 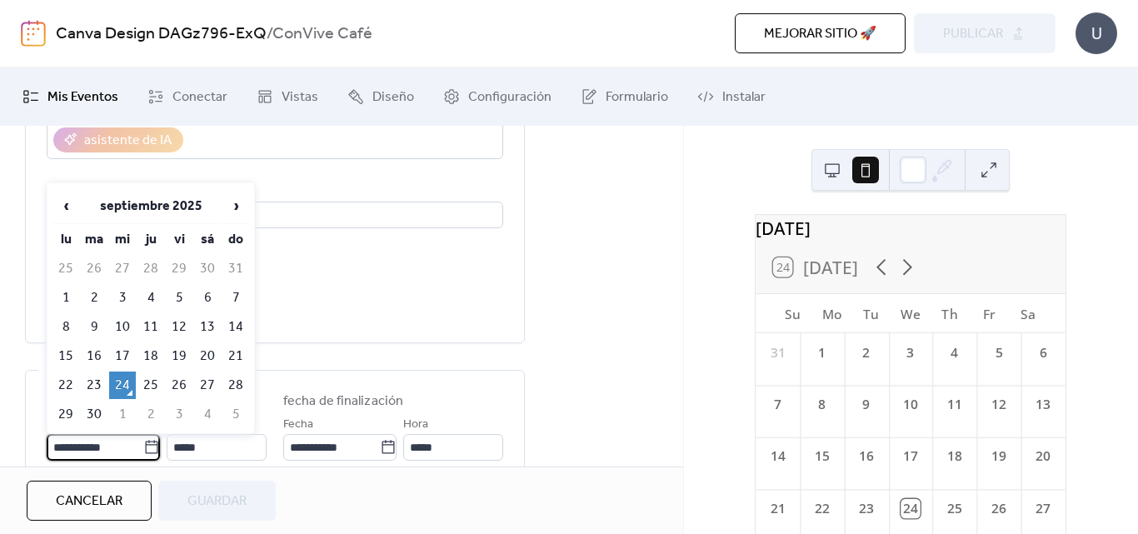 What do you see at coordinates (298, 425) in the screenshot?
I see `span: Fecha` at bounding box center [298, 425].